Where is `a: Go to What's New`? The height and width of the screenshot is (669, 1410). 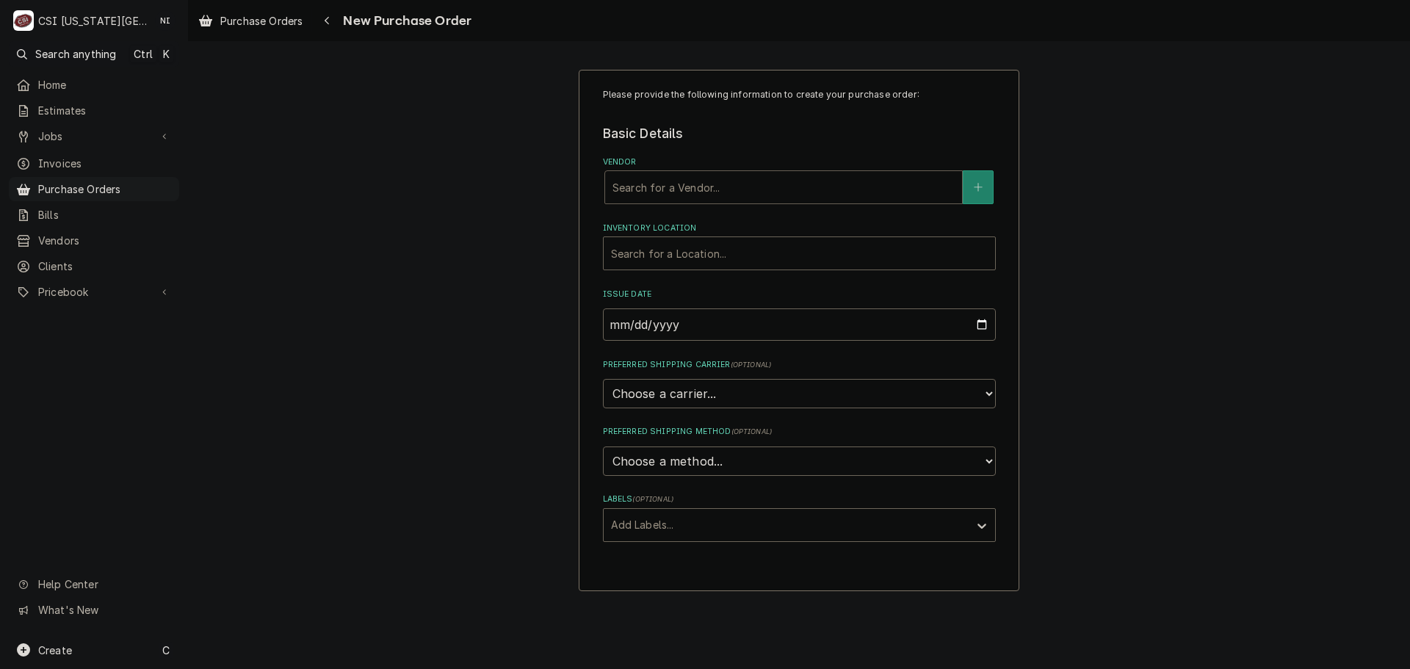 a: Go to What's New is located at coordinates (94, 610).